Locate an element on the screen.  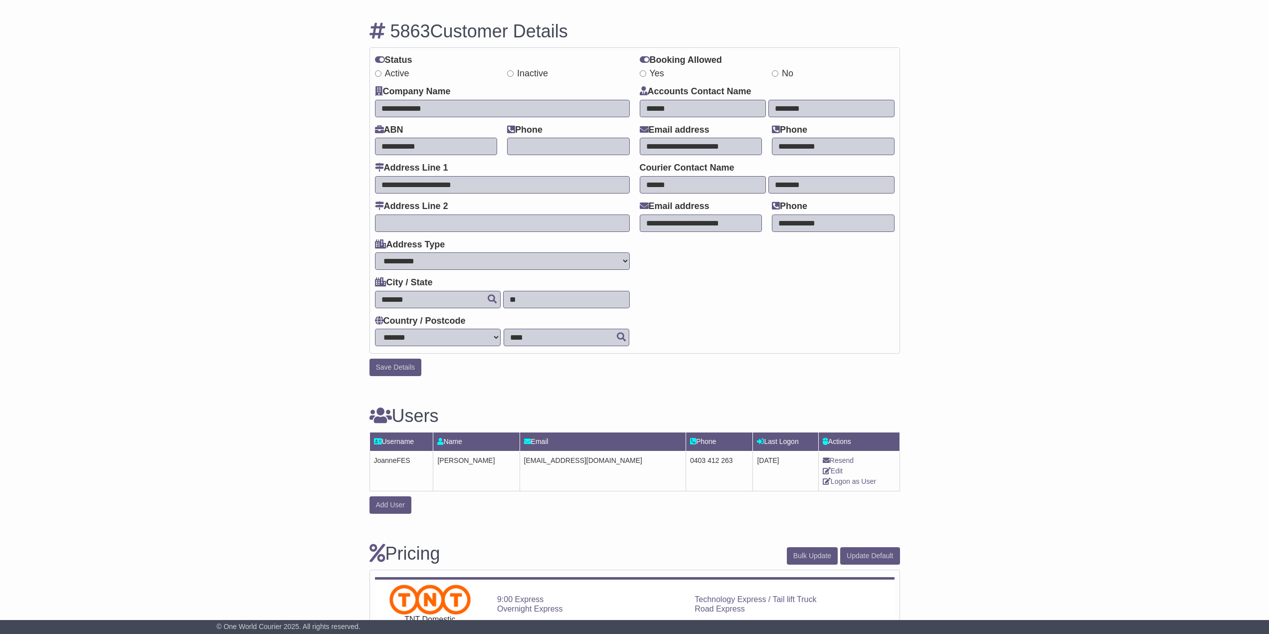
a: Technology Express / Tail lift Truck is located at coordinates (755, 599).